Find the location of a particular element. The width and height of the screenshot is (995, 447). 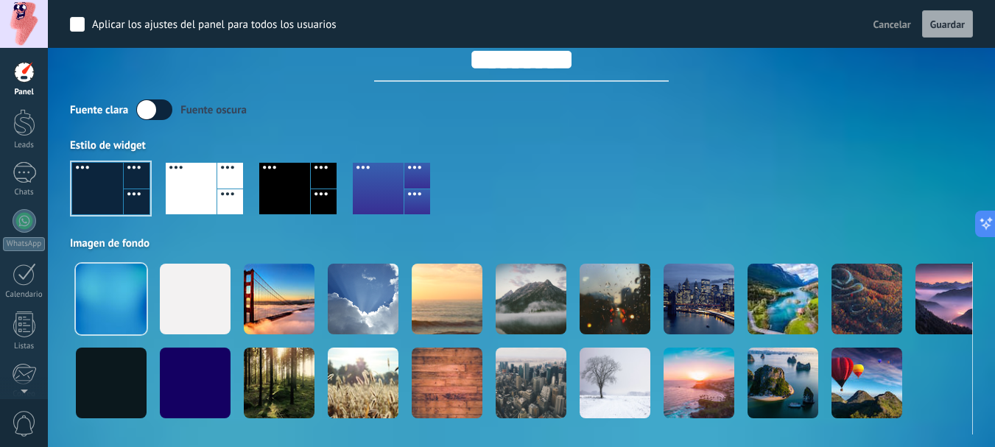

div: Calendario is located at coordinates (24, 295).